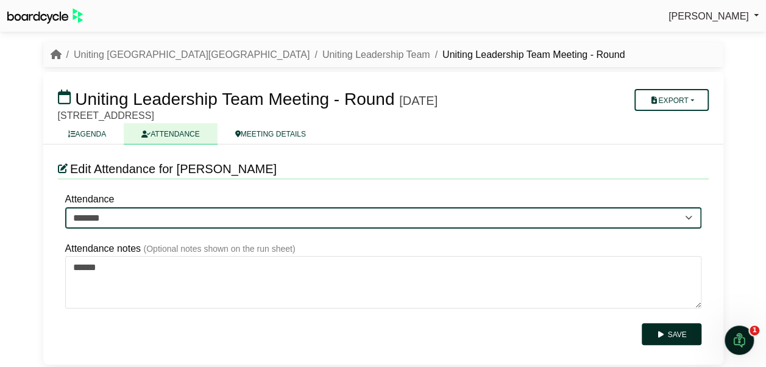 This screenshot has height=367, width=766. Describe the element at coordinates (103, 249) in the screenshot. I see `label: Attendance notes` at that location.